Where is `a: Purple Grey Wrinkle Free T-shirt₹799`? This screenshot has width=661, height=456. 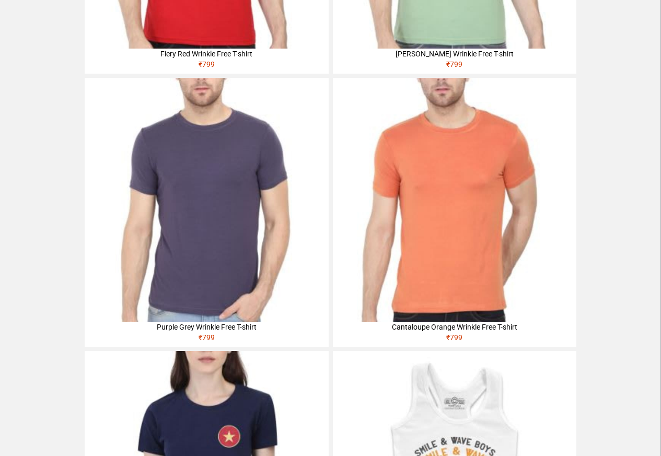
a: Purple Grey Wrinkle Free T-shirt₹799 is located at coordinates (206, 212).